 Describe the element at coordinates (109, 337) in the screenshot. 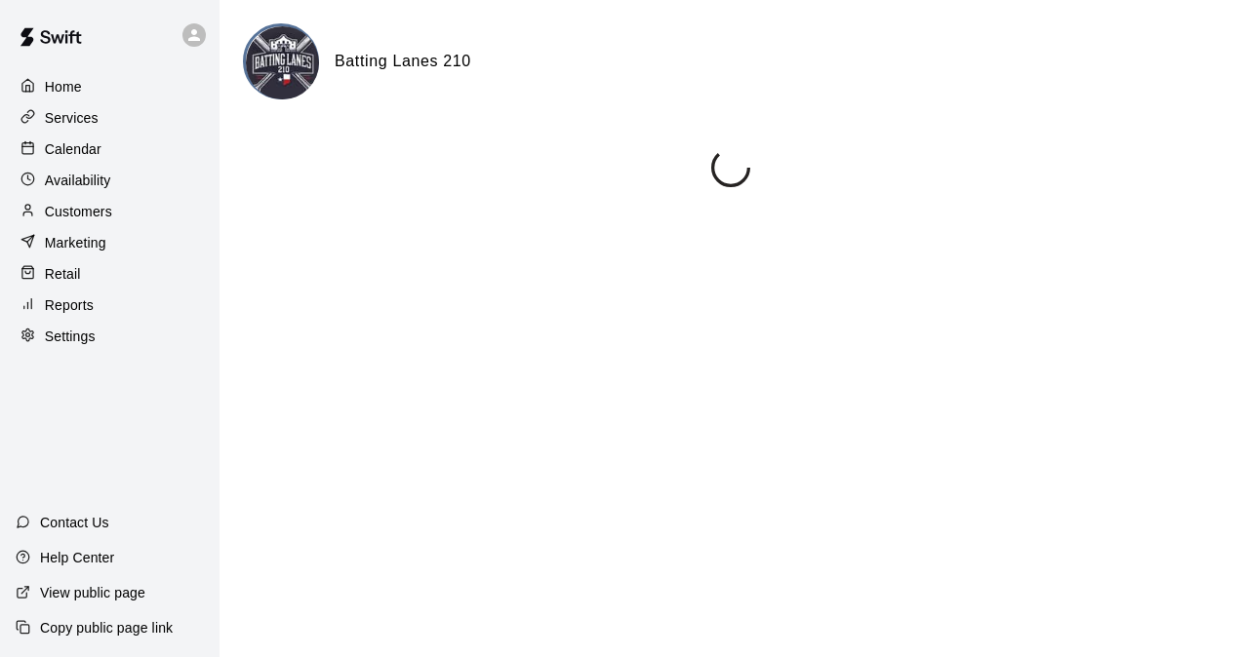

I see `a: Settings` at that location.